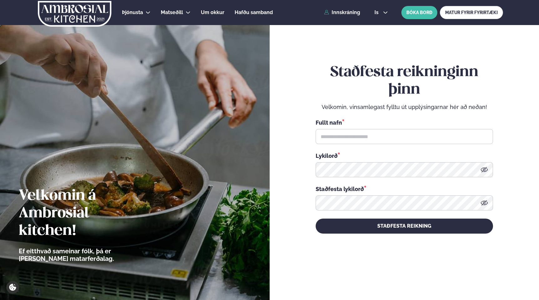  Describe the element at coordinates (404, 226) in the screenshot. I see `button: STAÐFESTA REIKNING` at that location.